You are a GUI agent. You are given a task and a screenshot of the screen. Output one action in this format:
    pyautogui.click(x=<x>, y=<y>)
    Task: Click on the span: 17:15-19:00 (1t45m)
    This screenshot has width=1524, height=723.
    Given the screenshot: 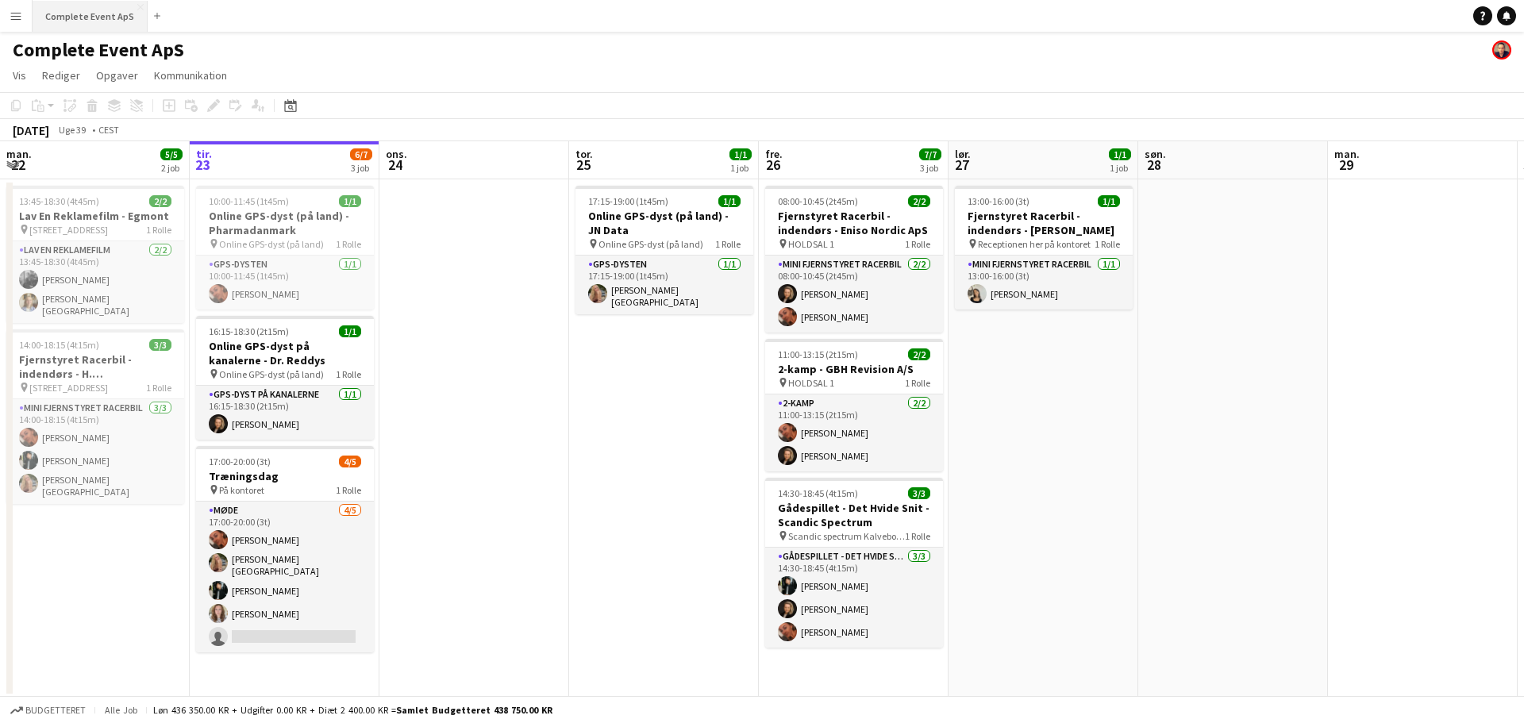 What is the action you would take?
    pyautogui.click(x=628, y=201)
    